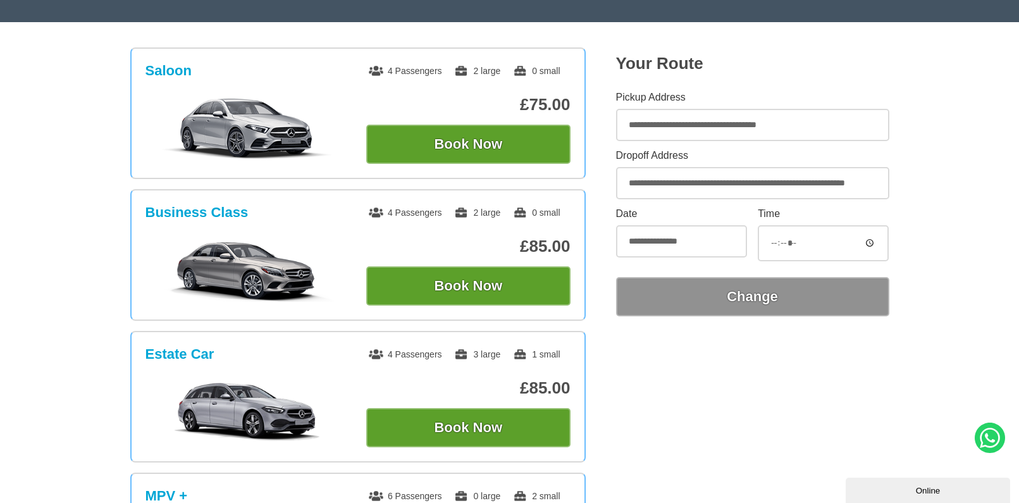  What do you see at coordinates (681, 214) in the screenshot?
I see `label: Date` at bounding box center [681, 214].